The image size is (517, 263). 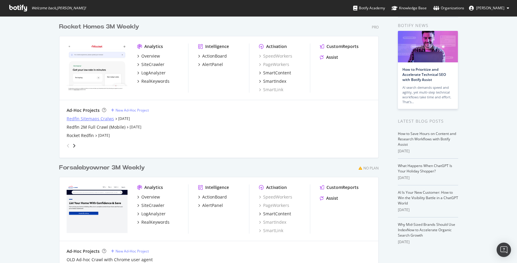 I want to click on a: What Happens When ChatGPT Is Your Holiday Shopper?, so click(x=425, y=168).